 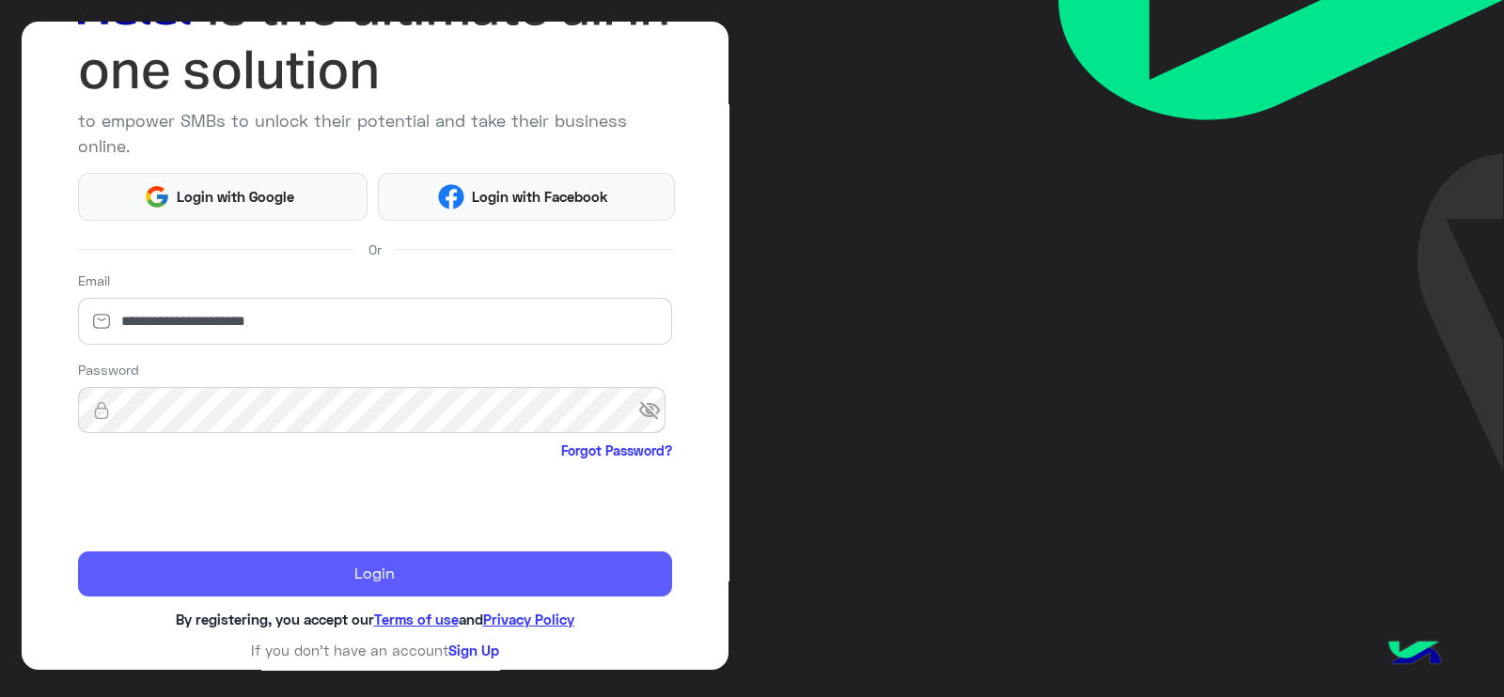 I want to click on button: Login, so click(x=375, y=574).